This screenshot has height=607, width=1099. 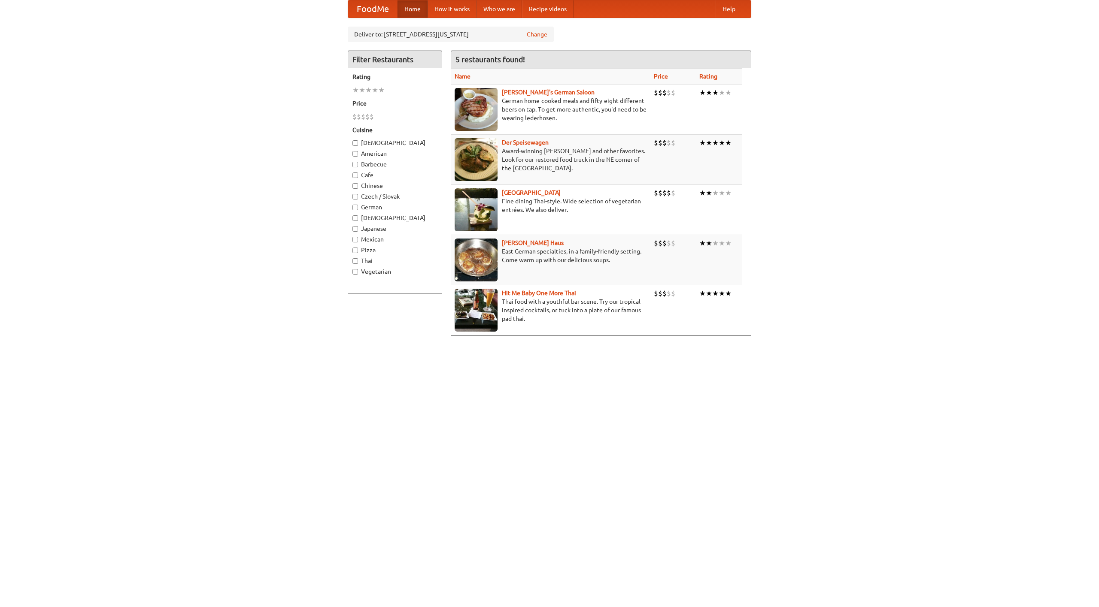 I want to click on a: Change, so click(x=537, y=34).